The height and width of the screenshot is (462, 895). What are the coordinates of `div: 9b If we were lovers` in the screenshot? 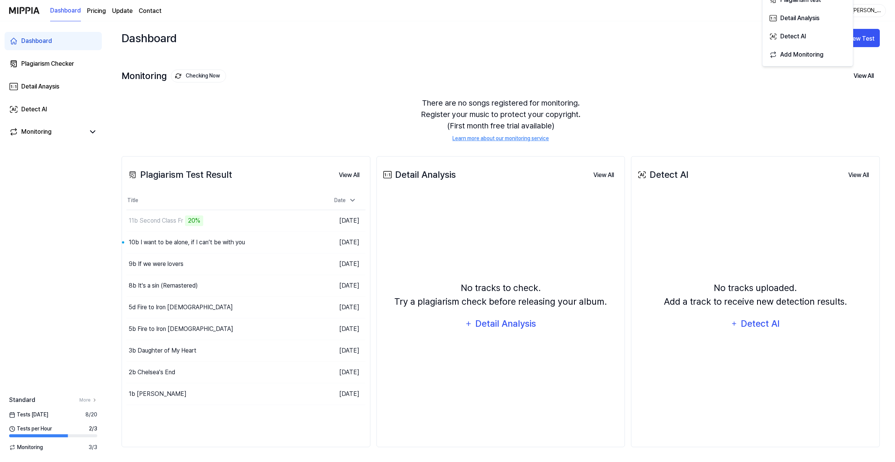 It's located at (156, 264).